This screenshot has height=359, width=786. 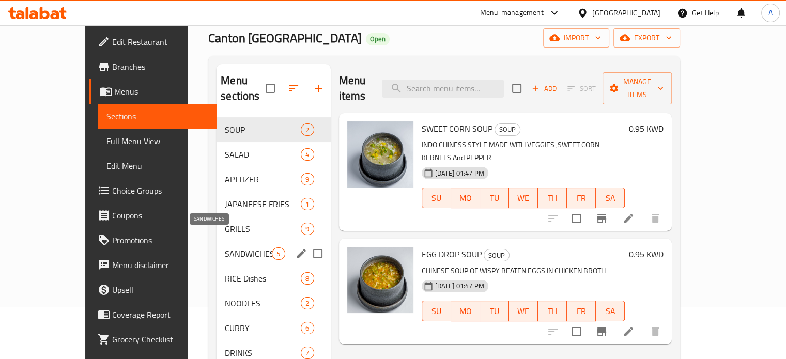 I want to click on button: TH, so click(x=553, y=198).